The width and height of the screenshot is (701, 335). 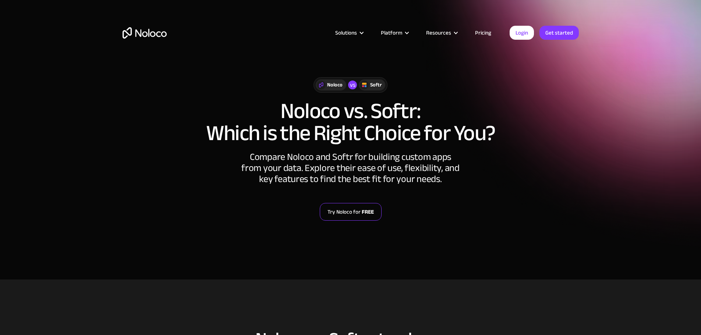 I want to click on div: Noloco, so click(x=335, y=85).